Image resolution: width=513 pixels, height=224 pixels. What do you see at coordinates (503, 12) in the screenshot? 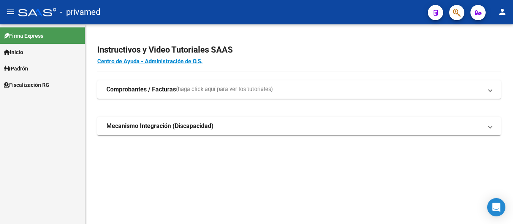
I see `mat-icon: person` at bounding box center [503, 12].